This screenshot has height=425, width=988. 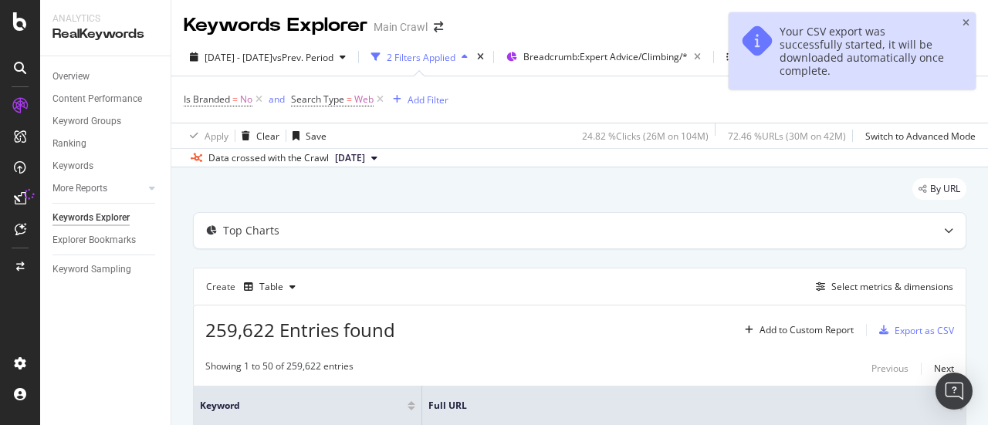 I want to click on span: Breadcrumb: Expert Advice/Climbing/*, so click(x=605, y=56).